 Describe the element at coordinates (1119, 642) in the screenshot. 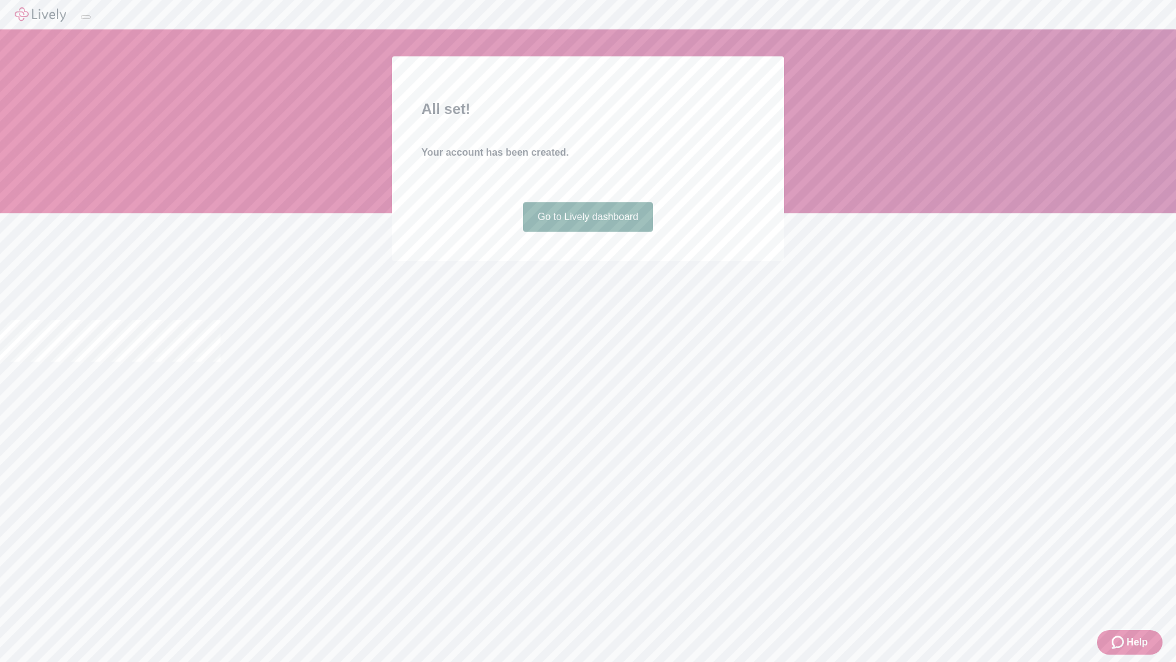

I see `svg: Zendesk support icon` at that location.